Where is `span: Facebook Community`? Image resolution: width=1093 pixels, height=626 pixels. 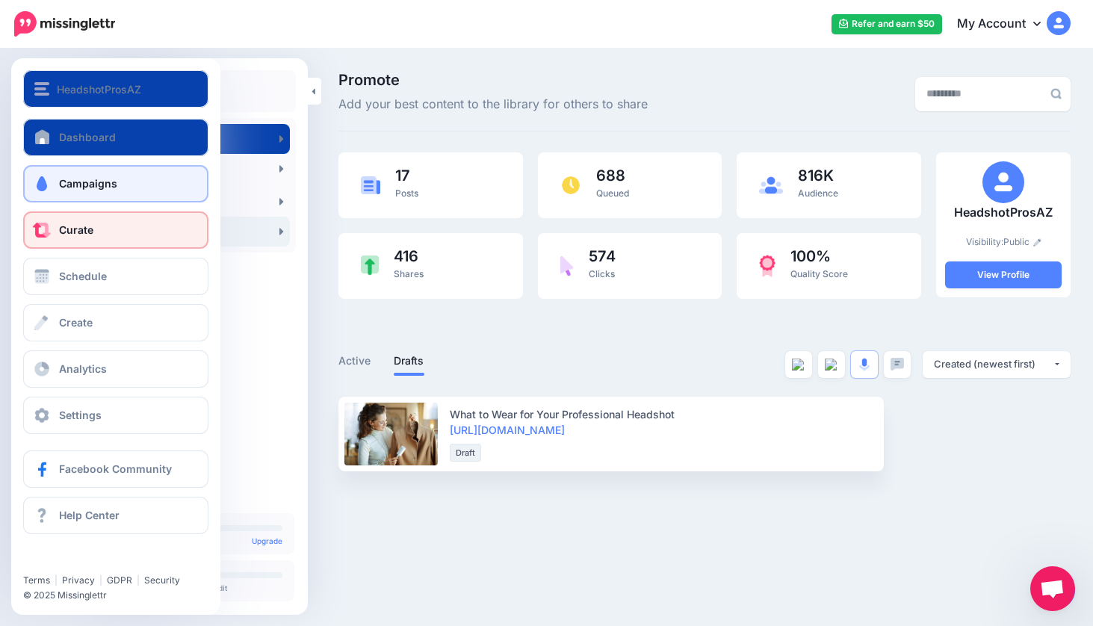
span: Facebook Community is located at coordinates (115, 468).